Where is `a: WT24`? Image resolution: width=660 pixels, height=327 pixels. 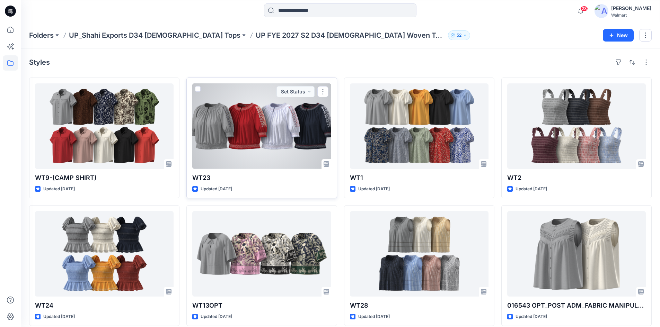 a: WT24 is located at coordinates (104, 254).